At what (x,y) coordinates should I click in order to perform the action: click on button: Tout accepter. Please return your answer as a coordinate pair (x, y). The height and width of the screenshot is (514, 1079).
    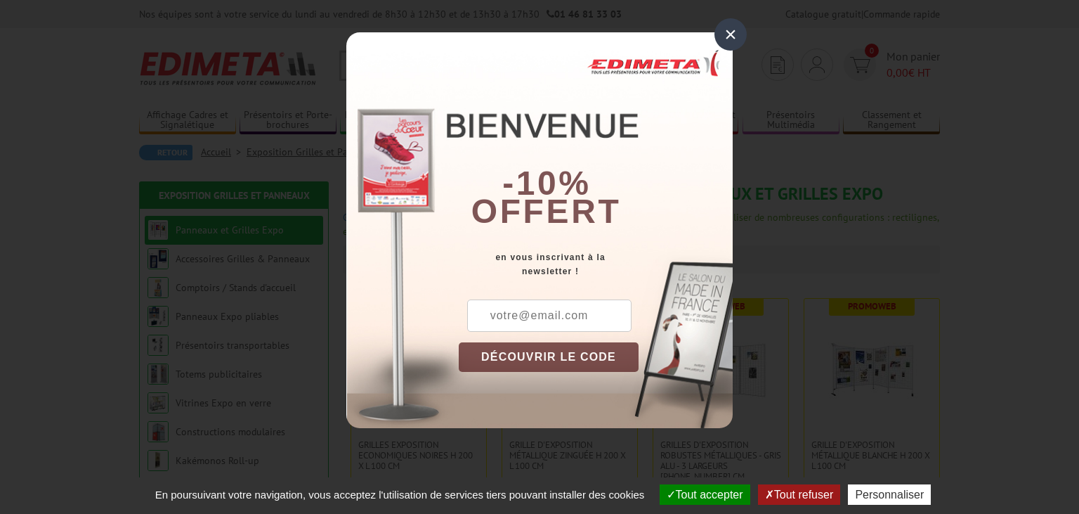
    Looking at the image, I should click on (705, 494).